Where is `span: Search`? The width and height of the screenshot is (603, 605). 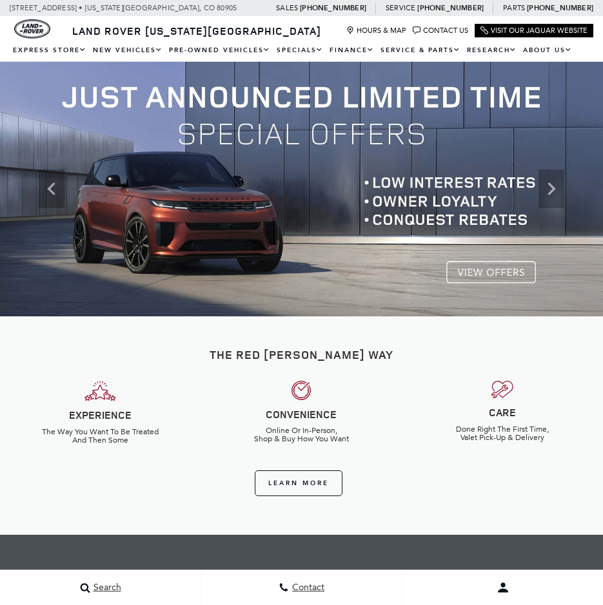 span: Search is located at coordinates (106, 588).